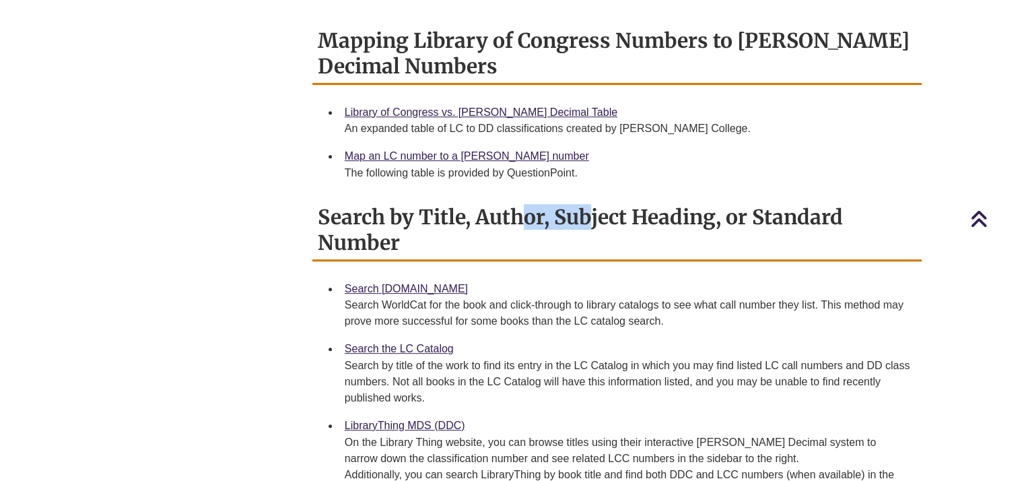 The height and width of the screenshot is (481, 1024). I want to click on div: Search WorldCat for the book and click-through to library catalogs to see what call number they l..., so click(628, 313).